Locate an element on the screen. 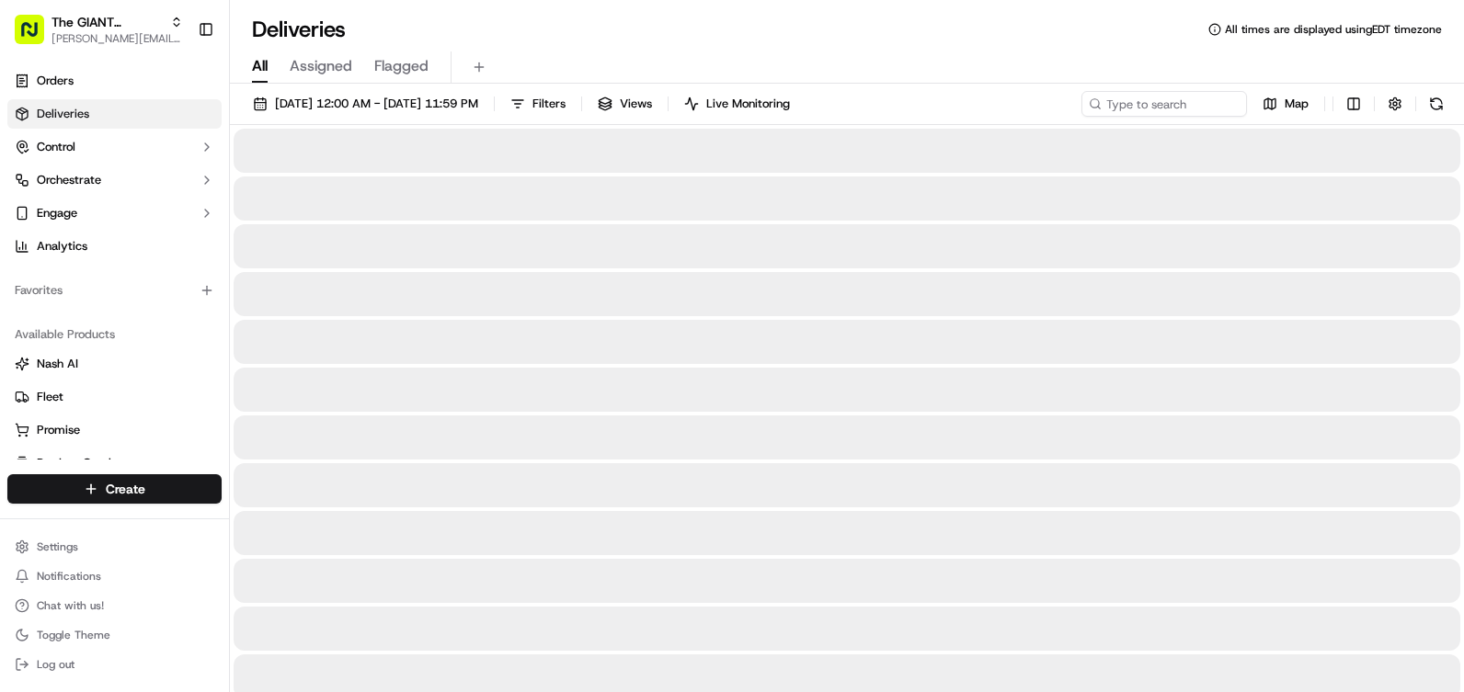 The width and height of the screenshot is (1464, 692). span: Engage is located at coordinates (57, 213).